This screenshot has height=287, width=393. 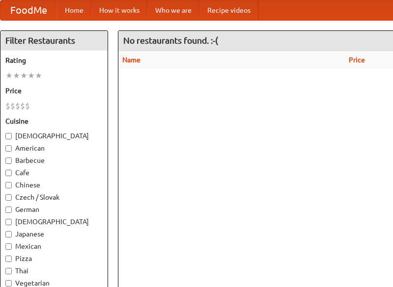 What do you see at coordinates (8, 198) in the screenshot?
I see `input: Czech / Slovak` at bounding box center [8, 198].